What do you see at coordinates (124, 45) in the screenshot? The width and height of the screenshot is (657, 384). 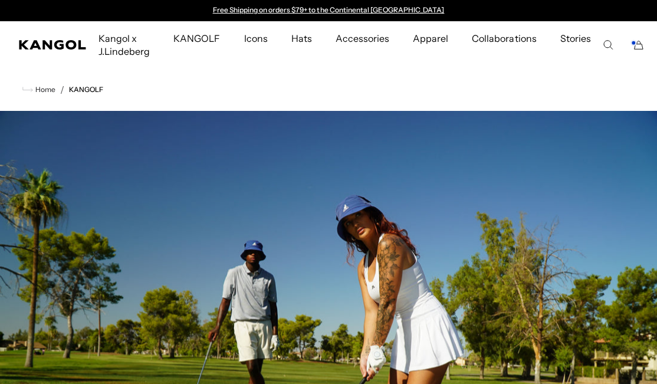 I see `span: Kangol x J.Lindeberg` at bounding box center [124, 45].